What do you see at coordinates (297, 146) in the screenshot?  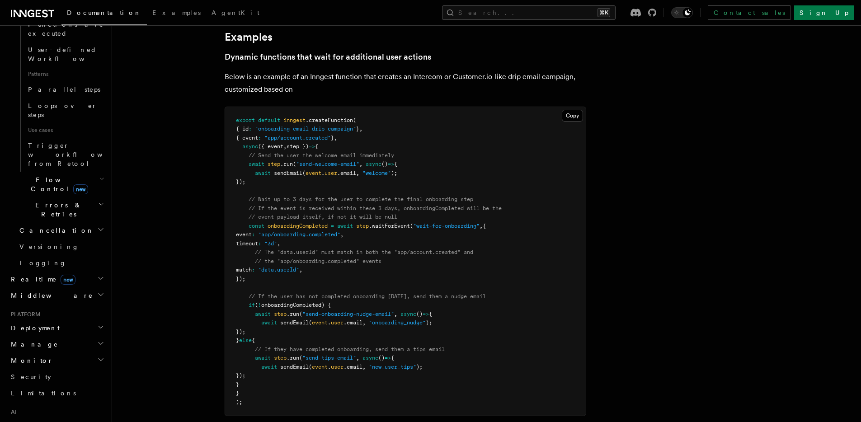 I see `span: step })` at bounding box center [297, 146].